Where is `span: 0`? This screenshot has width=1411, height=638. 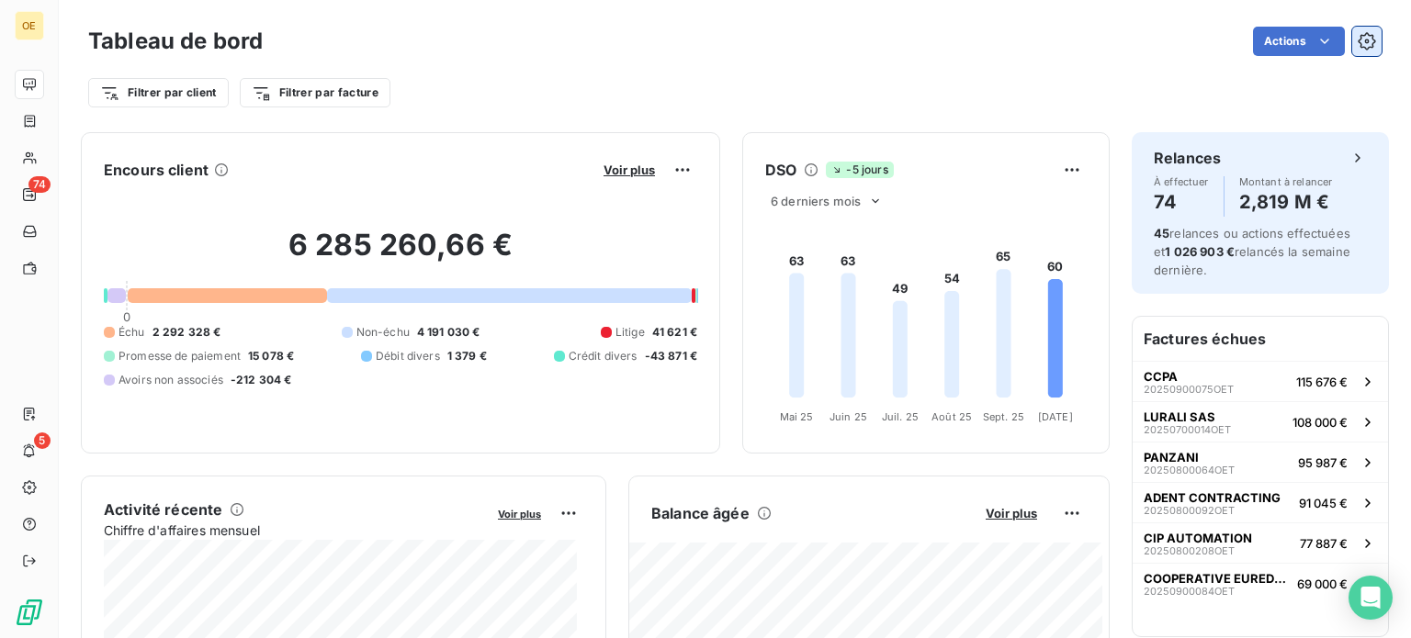 span: 0 is located at coordinates (127, 317).